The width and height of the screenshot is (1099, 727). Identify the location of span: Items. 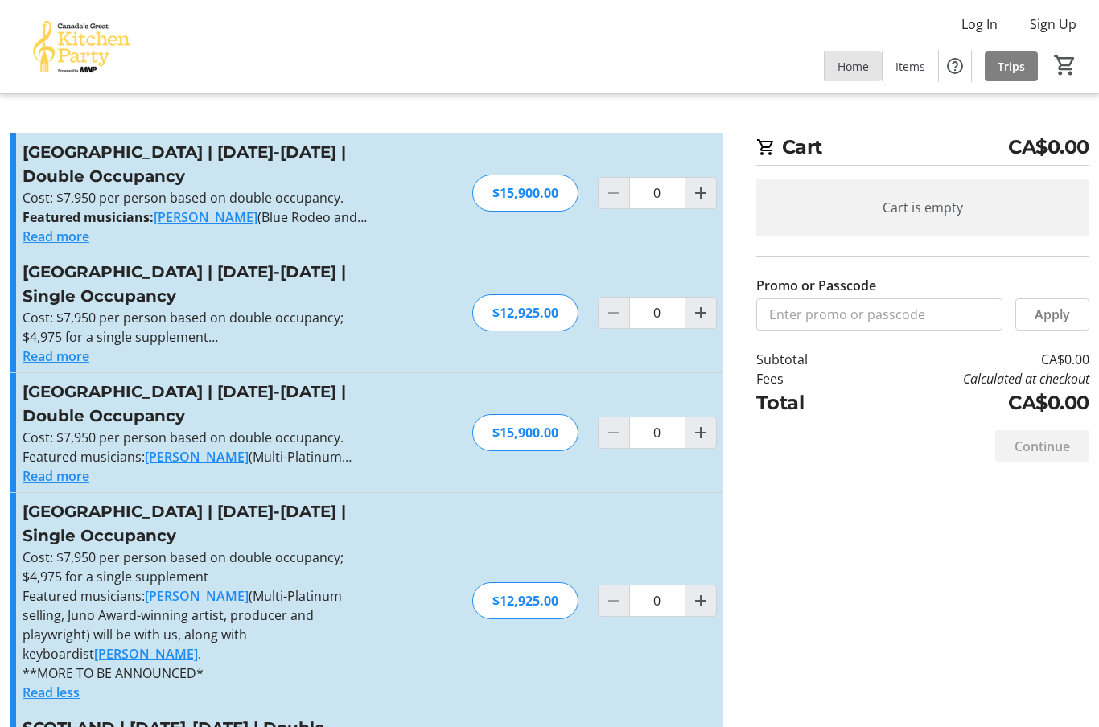
(910, 66).